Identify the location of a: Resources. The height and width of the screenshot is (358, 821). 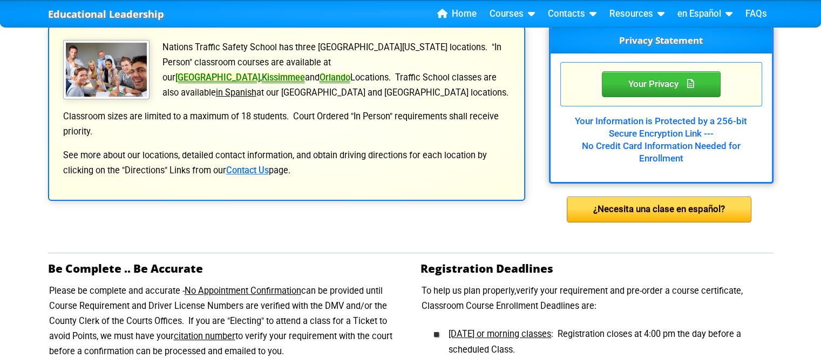
(637, 14).